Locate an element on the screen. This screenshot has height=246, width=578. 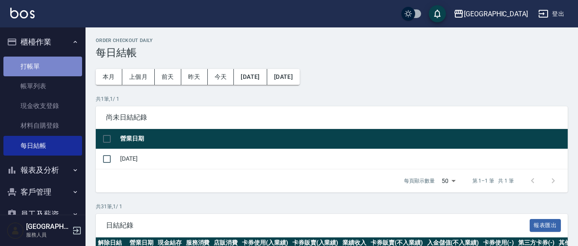
a: 報表匯出 is located at coordinates (546, 224).